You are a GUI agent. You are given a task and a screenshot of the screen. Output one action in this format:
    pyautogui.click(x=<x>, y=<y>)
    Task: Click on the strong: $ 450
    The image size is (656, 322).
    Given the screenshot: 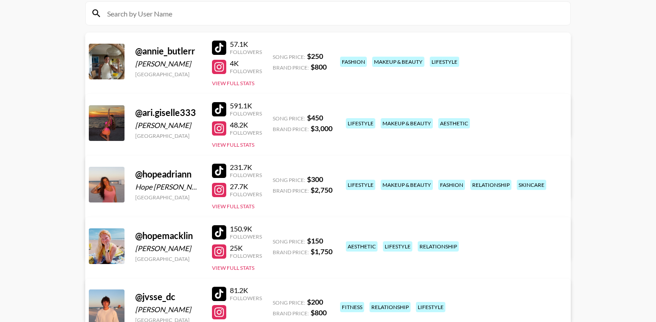 What is the action you would take?
    pyautogui.click(x=315, y=117)
    